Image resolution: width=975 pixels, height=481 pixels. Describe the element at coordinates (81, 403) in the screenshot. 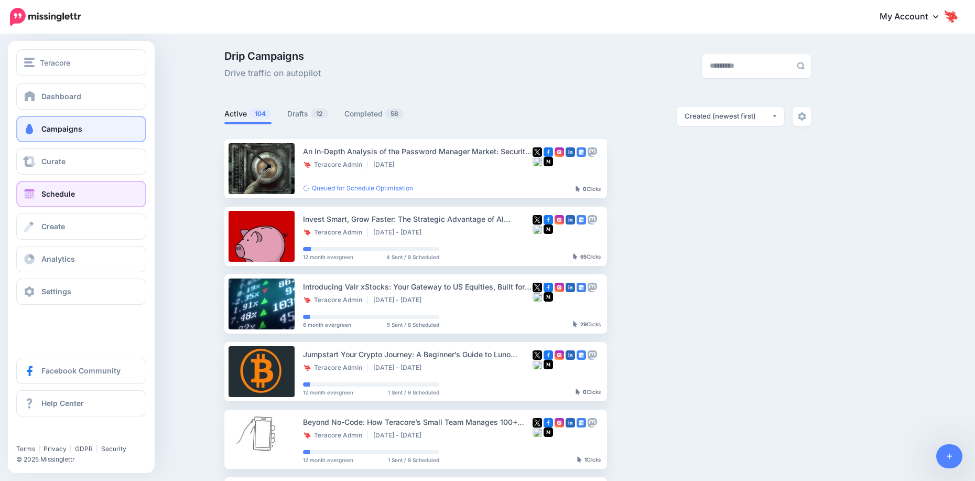

I see `a: Help Center` at that location.